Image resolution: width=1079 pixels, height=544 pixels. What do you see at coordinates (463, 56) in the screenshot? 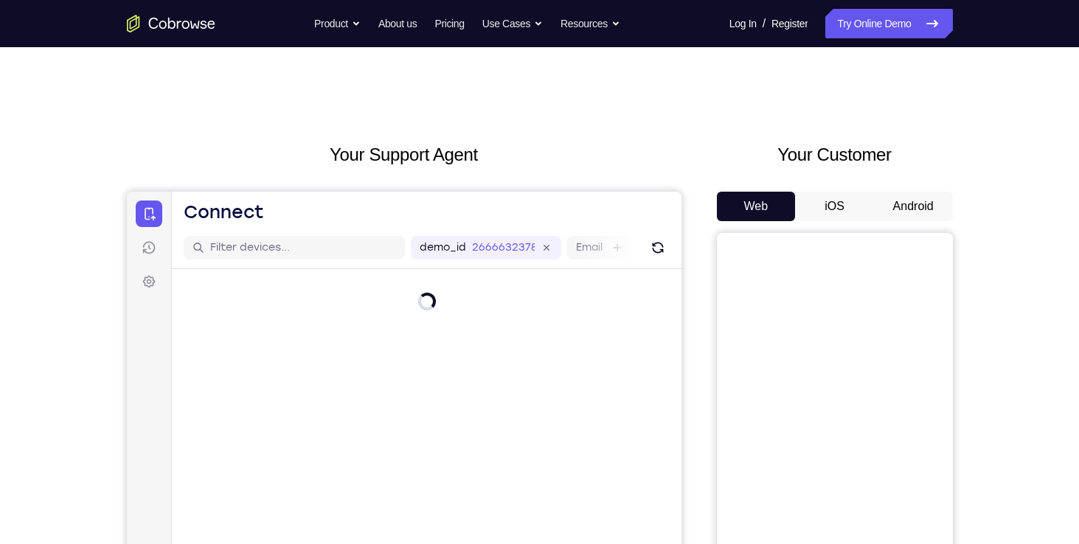
I see `label: Email` at bounding box center [463, 56].